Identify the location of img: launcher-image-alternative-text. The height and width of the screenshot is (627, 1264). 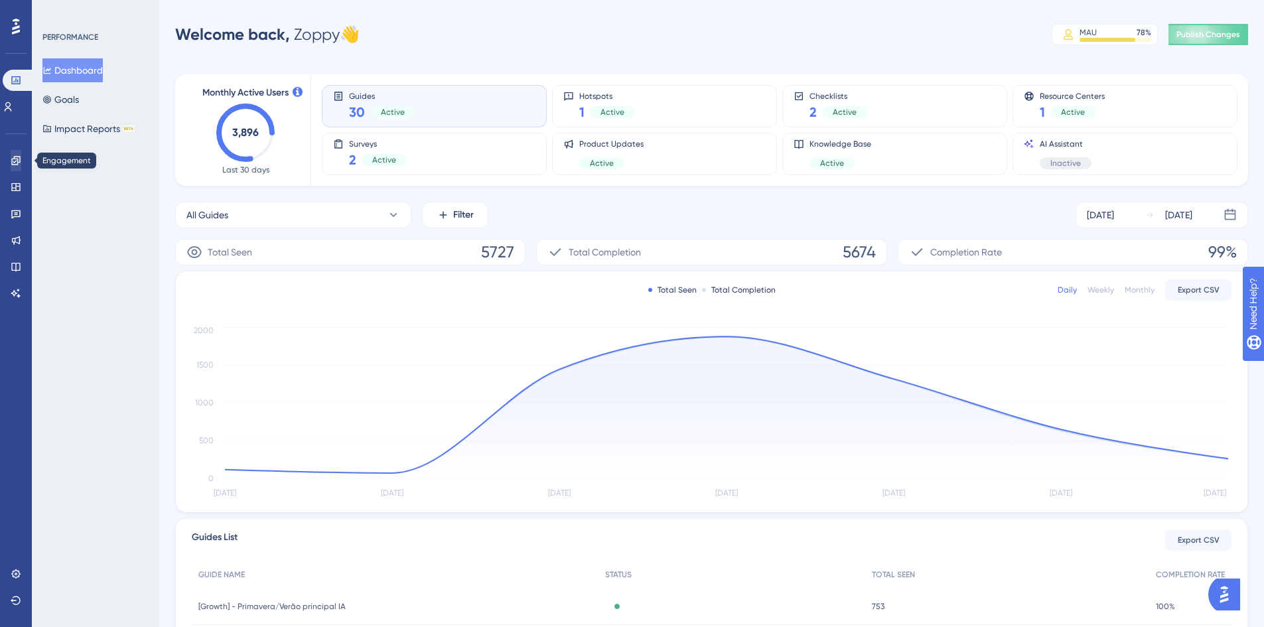
(16, 20).